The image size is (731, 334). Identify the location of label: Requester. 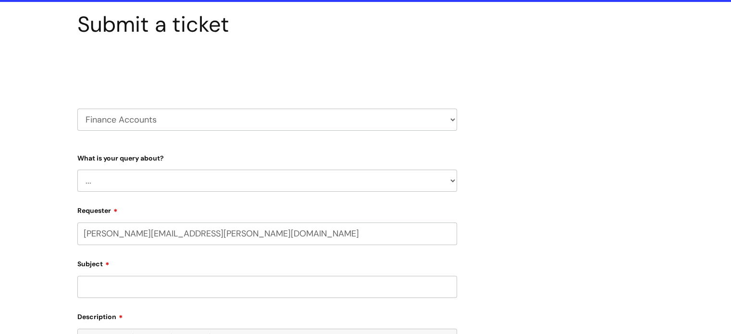
(267, 209).